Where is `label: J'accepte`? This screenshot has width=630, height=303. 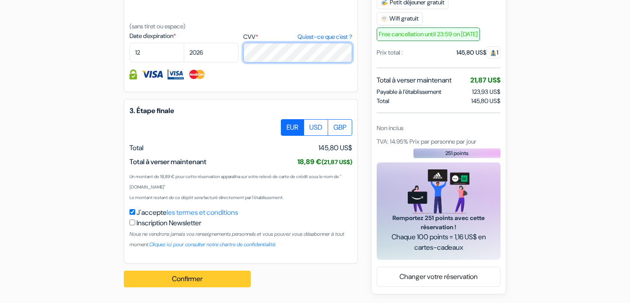
label: J'accepte is located at coordinates (187, 213).